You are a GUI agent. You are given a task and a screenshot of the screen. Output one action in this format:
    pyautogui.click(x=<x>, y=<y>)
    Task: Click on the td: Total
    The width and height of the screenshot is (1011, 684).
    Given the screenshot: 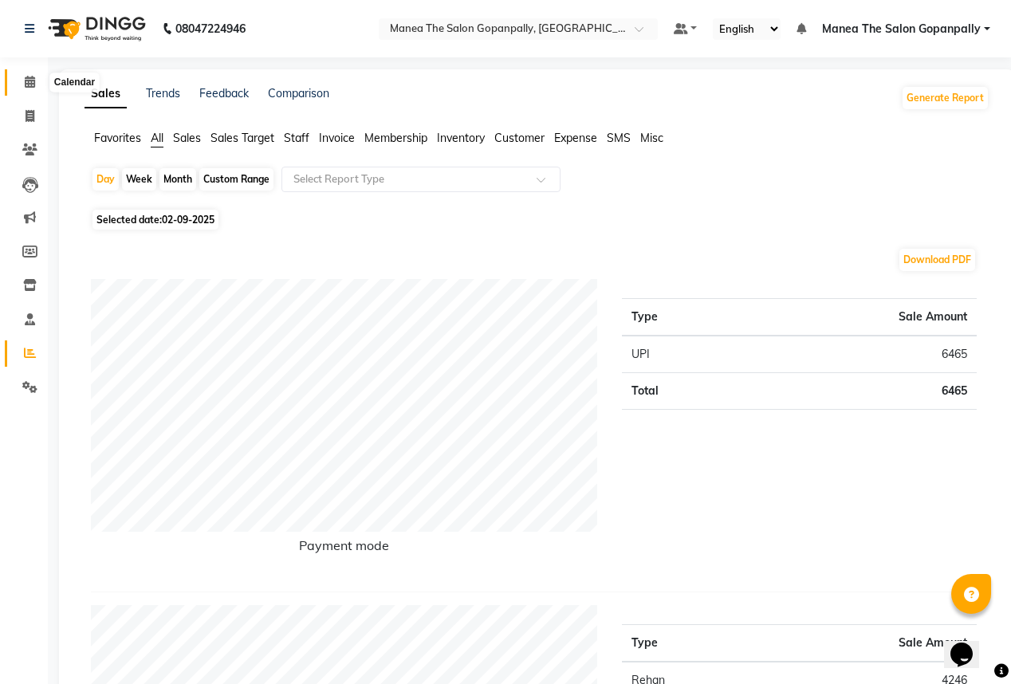 What is the action you would take?
    pyautogui.click(x=683, y=392)
    